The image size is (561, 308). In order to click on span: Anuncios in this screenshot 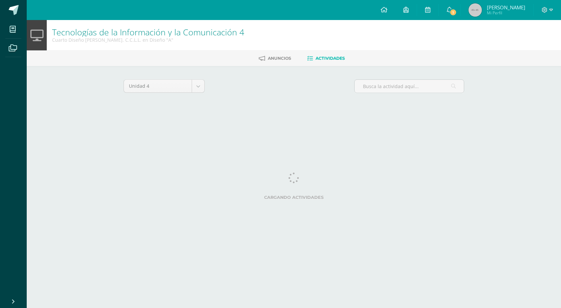, I will do `click(280, 58)`.